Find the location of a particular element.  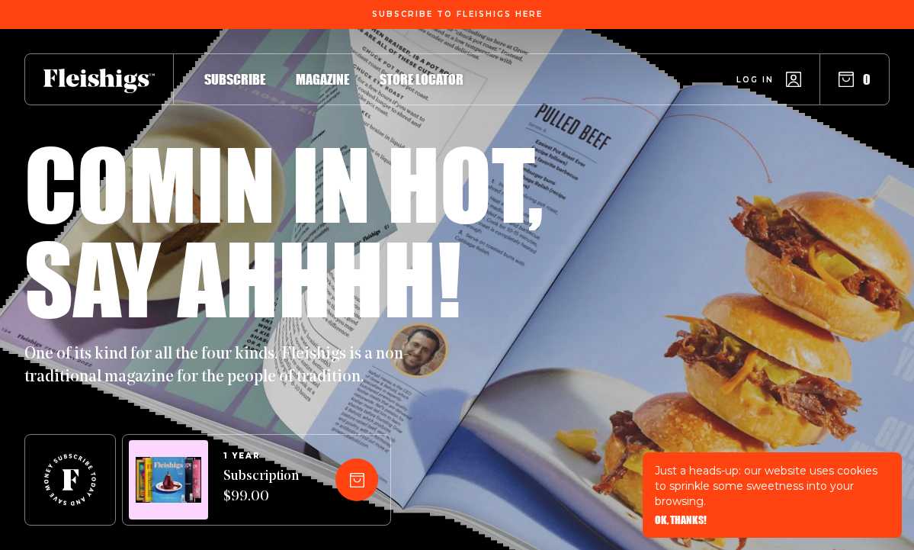

a: Subscribe To Fleishigs Here is located at coordinates (457, 14).